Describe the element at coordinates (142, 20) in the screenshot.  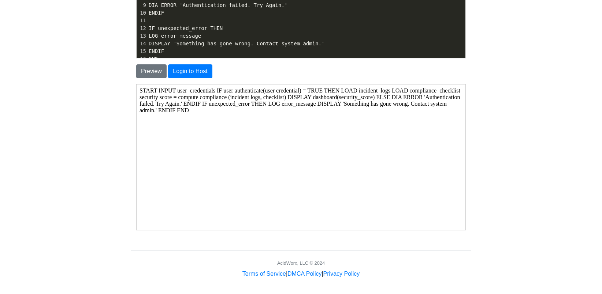
I see `div: 11` at that location.